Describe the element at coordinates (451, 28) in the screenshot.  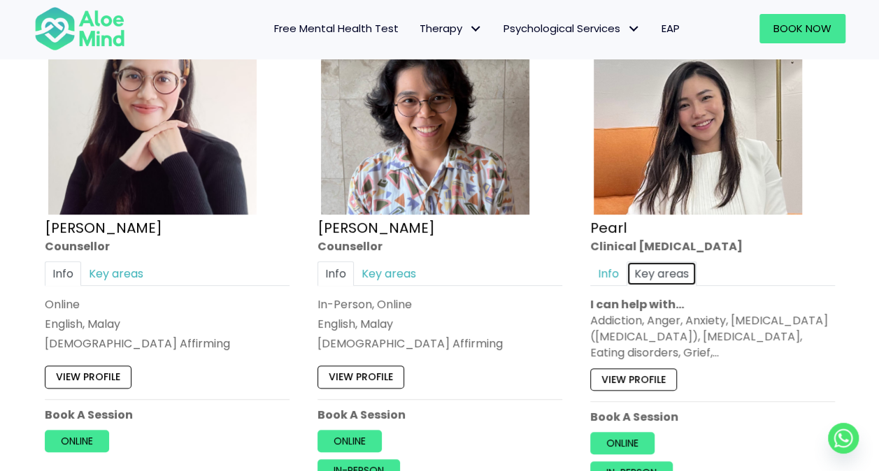
I see `span: Therapy` at that location.